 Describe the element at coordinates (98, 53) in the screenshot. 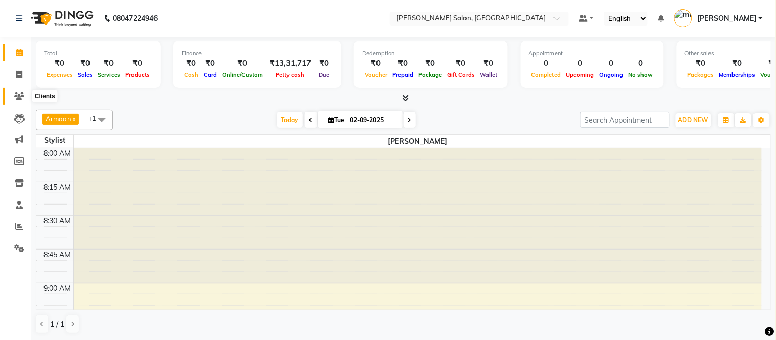

I see `div: Total` at that location.